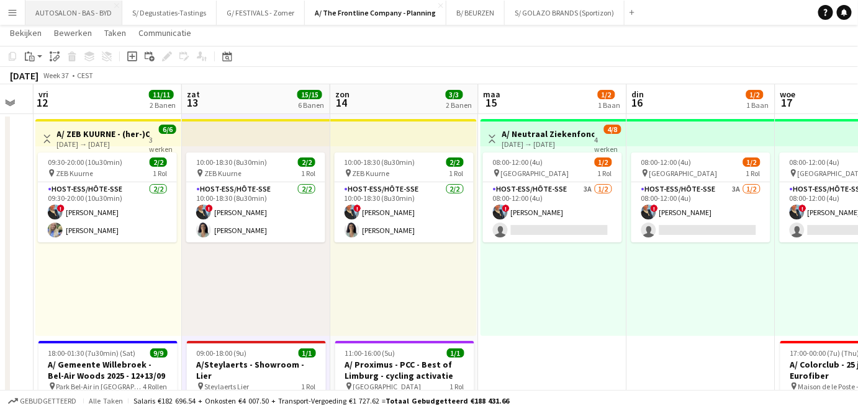 The image size is (858, 411). I want to click on div: 4 werken, so click(608, 144).